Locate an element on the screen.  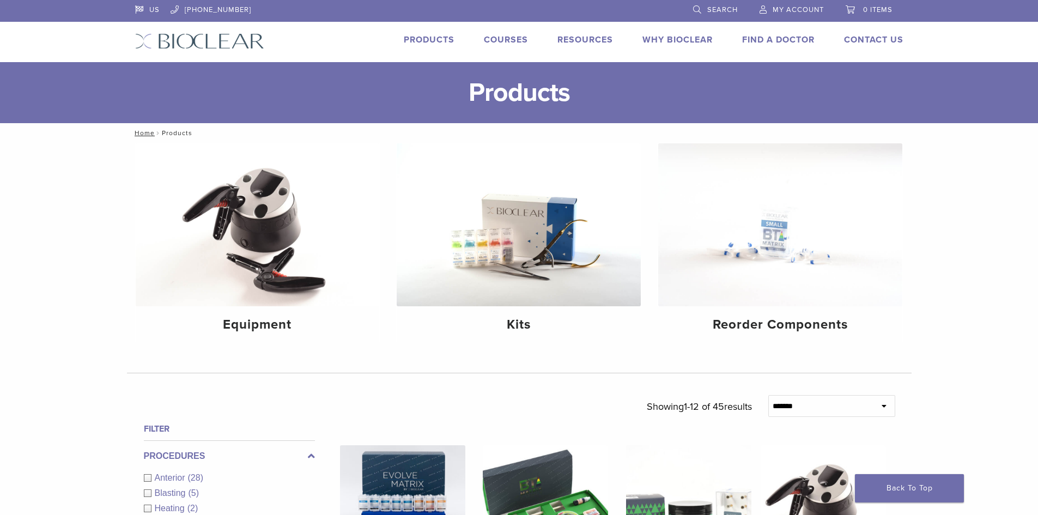
a: Resources is located at coordinates (585, 40).